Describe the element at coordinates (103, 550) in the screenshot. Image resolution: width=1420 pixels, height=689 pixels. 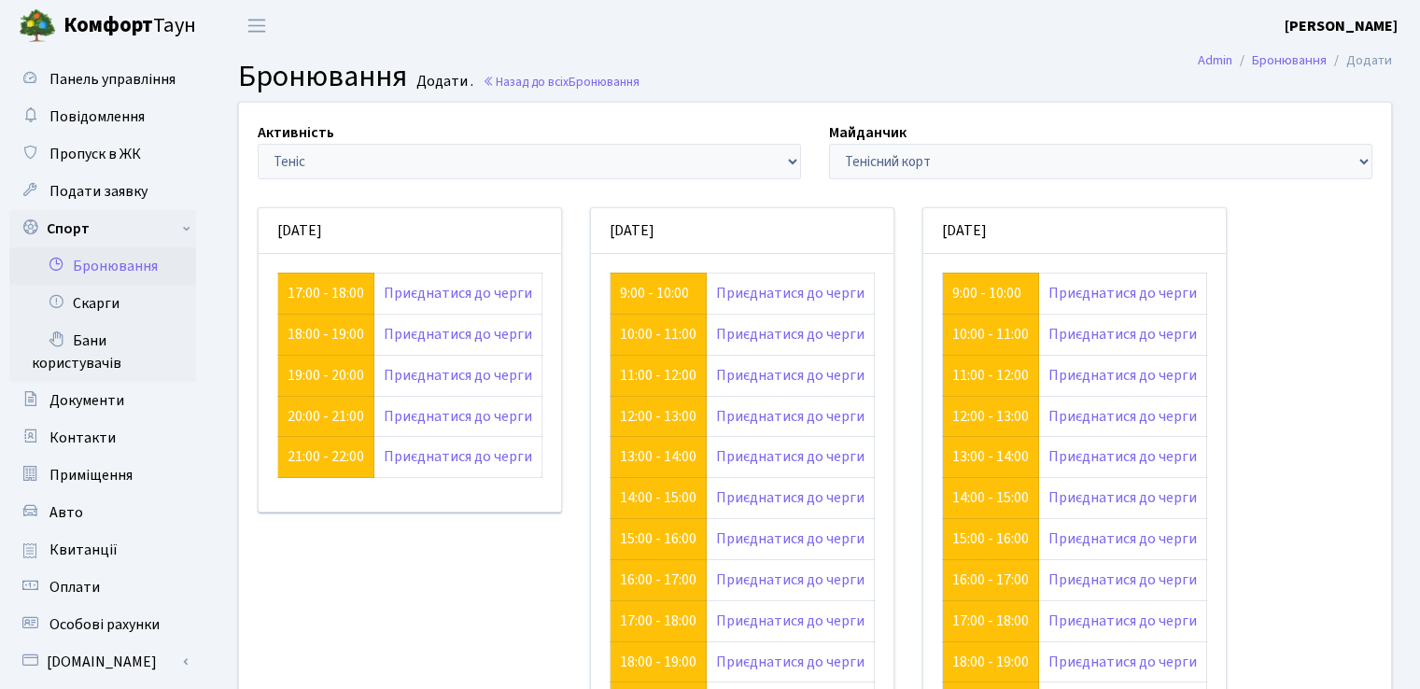
I see `a: Квитанції` at that location.